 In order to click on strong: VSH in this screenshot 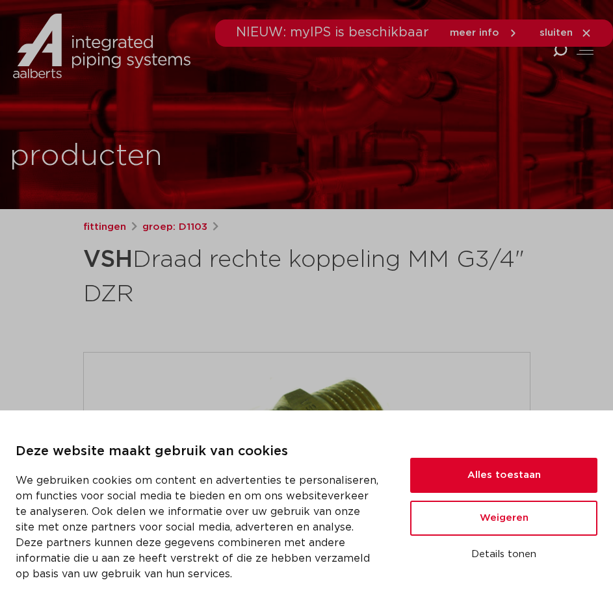, I will do `click(108, 260)`.